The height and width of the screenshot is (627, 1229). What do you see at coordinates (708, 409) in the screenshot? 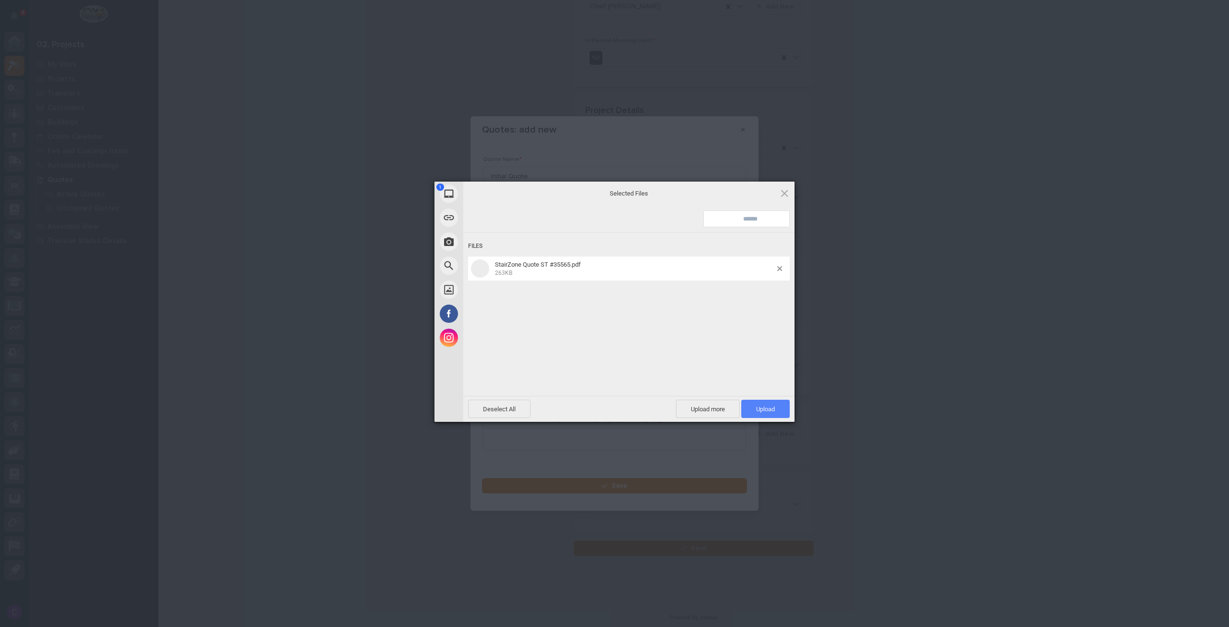
I see `span: Upload more` at bounding box center [708, 409].